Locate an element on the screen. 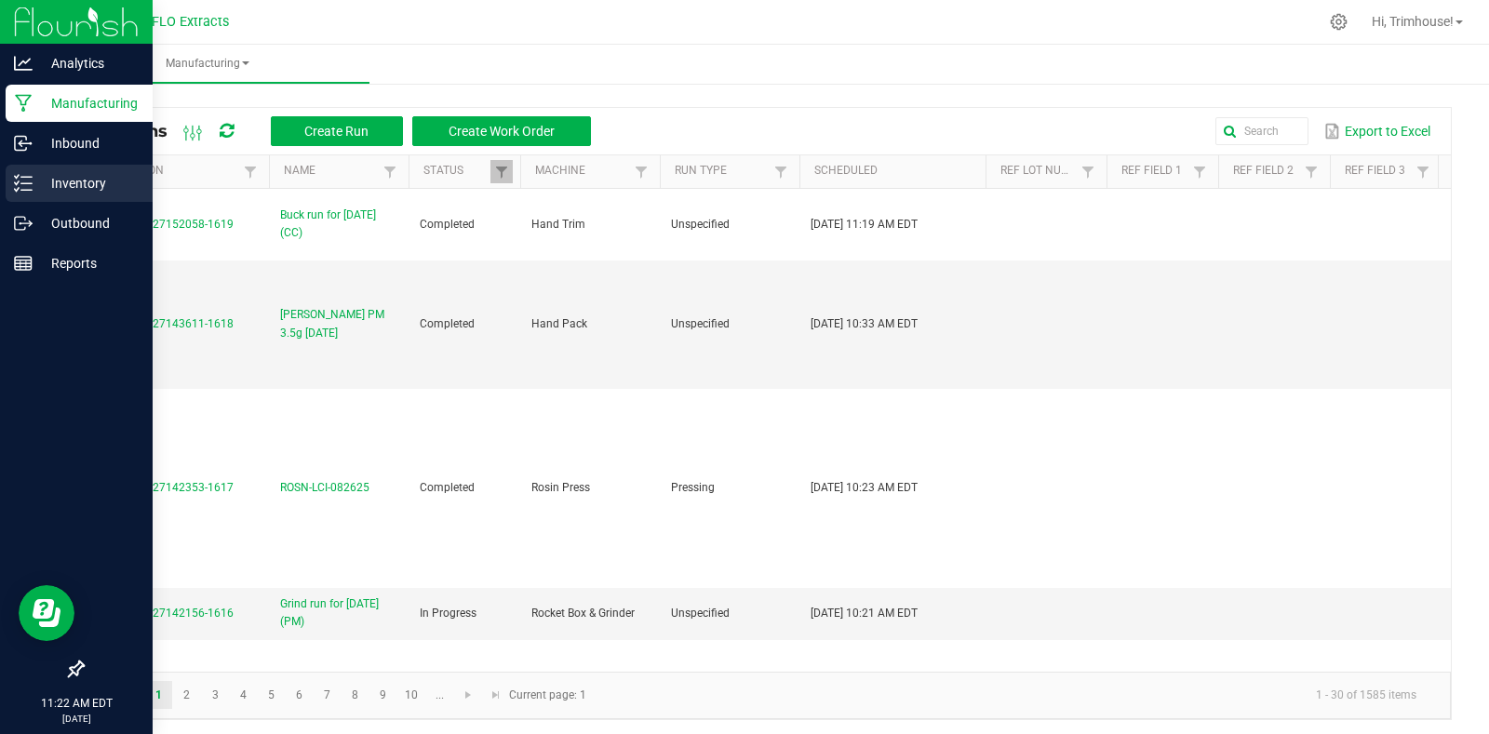 Image resolution: width=1489 pixels, height=734 pixels. a: Go to the last page is located at coordinates (495, 695).